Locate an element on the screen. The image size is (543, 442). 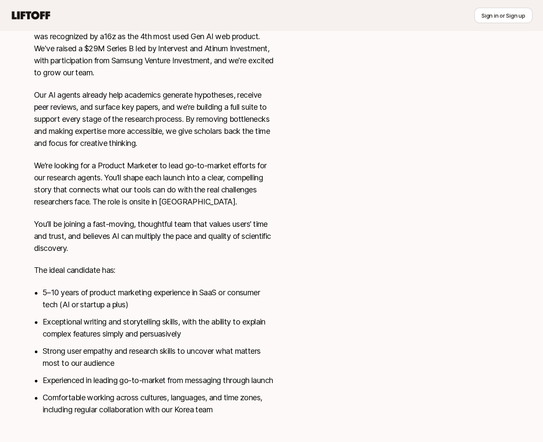
p: Liner is loved by 10M+ students and researchers across the world, and was recognized by a16z as t... is located at coordinates (154, 49).